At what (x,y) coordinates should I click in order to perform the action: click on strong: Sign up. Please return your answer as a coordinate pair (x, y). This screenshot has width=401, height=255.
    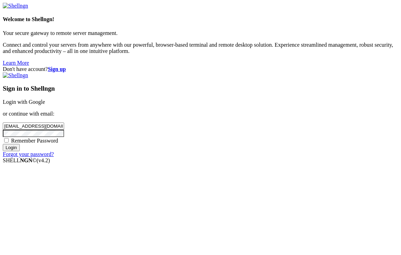
    Looking at the image, I should click on (57, 69).